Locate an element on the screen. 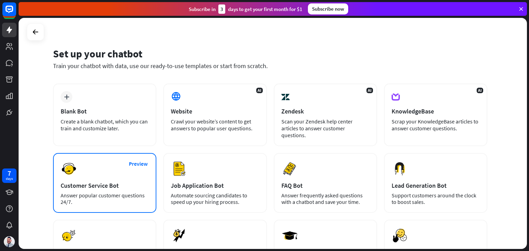 The image size is (529, 251). div: KnowledgeBase is located at coordinates (436, 111).